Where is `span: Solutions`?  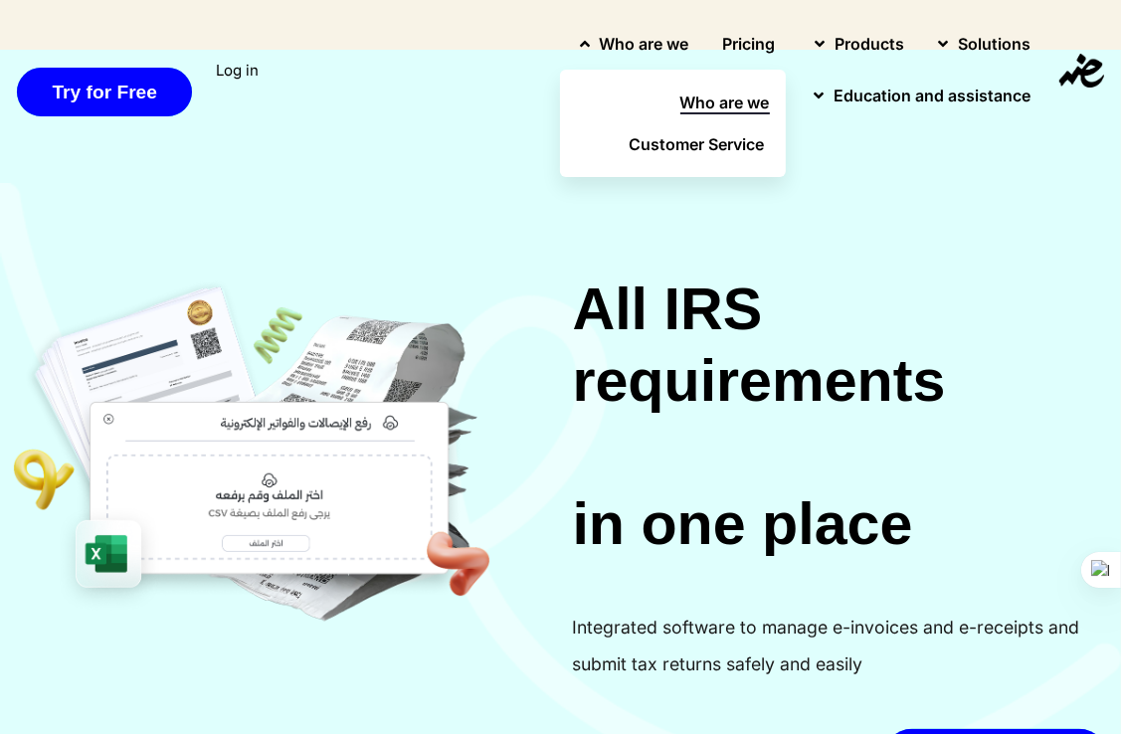 span: Solutions is located at coordinates (995, 44).